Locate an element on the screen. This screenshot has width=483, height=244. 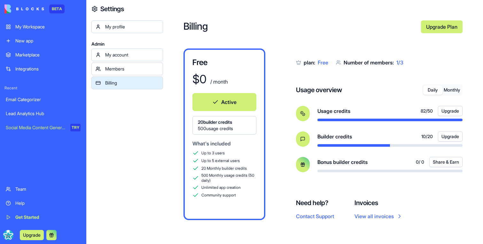
span: Bonus builder credits is located at coordinates (342, 162).